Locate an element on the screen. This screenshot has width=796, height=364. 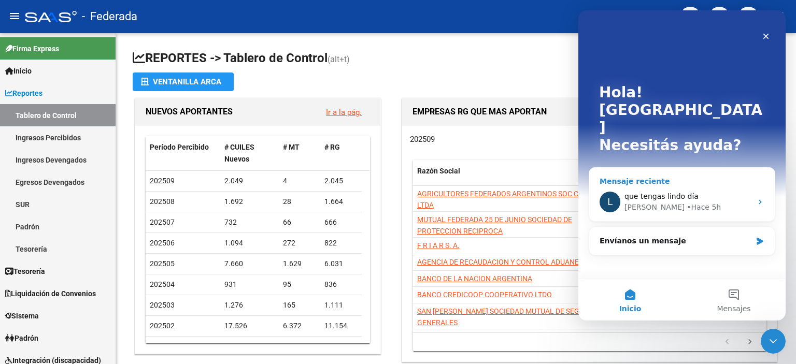
div: 28 is located at coordinates (299, 202).